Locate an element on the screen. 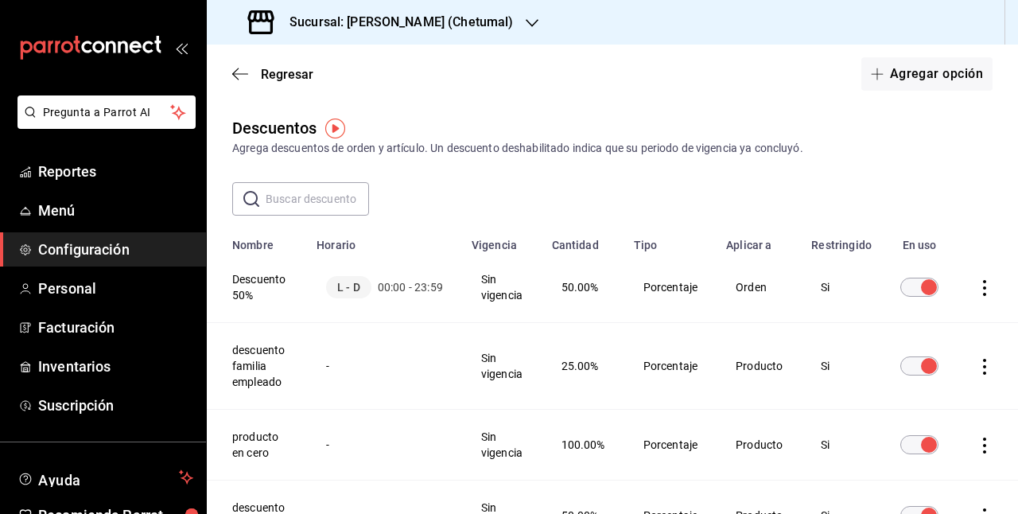  div: Descuentos is located at coordinates (274, 128).